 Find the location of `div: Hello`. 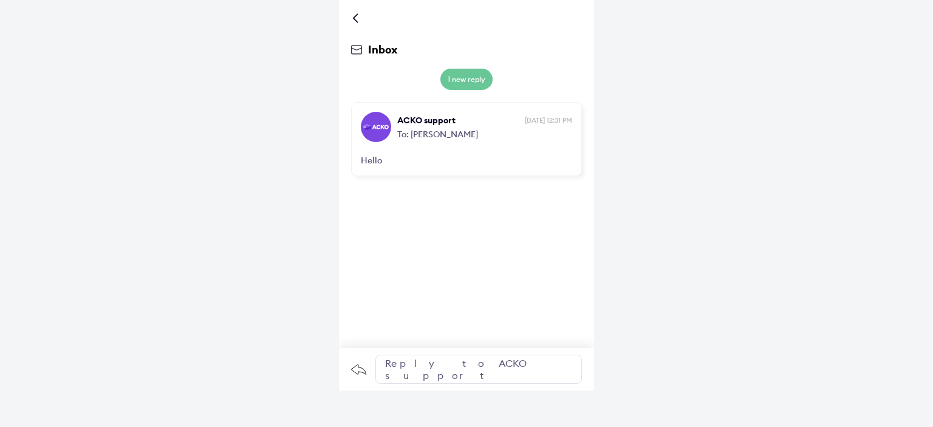

div: Hello is located at coordinates (466, 160).